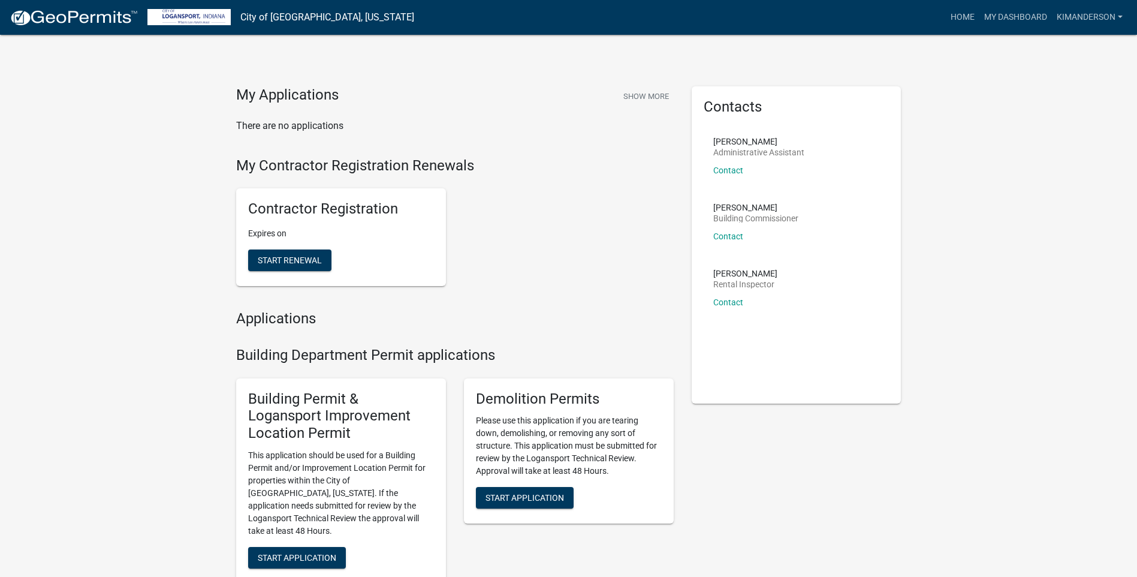 The height and width of the screenshot is (577, 1137). Describe the element at coordinates (569, 399) in the screenshot. I see `h5: Demolition Permits` at that location.